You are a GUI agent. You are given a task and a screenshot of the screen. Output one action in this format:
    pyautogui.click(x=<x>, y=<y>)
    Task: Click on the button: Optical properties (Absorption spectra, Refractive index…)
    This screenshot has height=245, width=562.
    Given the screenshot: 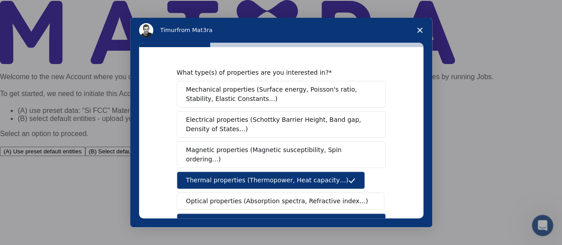 What is the action you would take?
    pyautogui.click(x=281, y=201)
    